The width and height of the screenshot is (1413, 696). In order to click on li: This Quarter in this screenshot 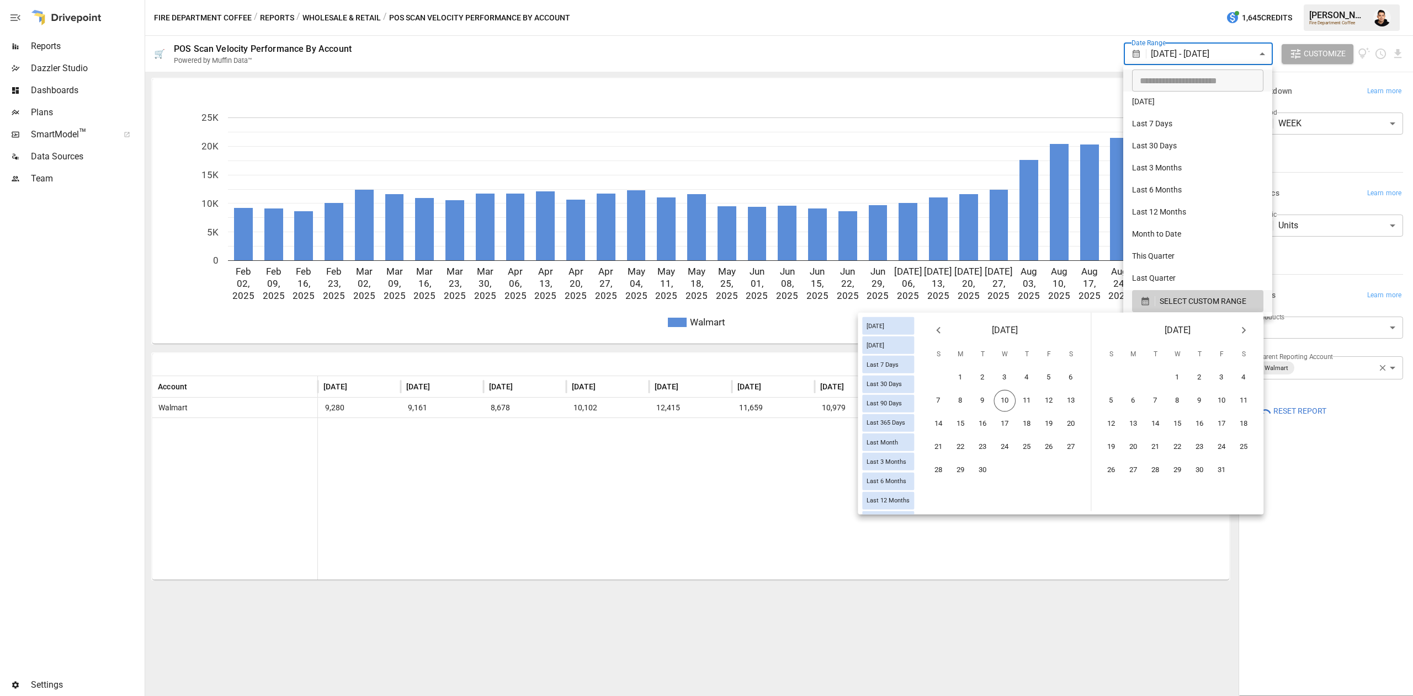, I will do `click(1197, 257)`.